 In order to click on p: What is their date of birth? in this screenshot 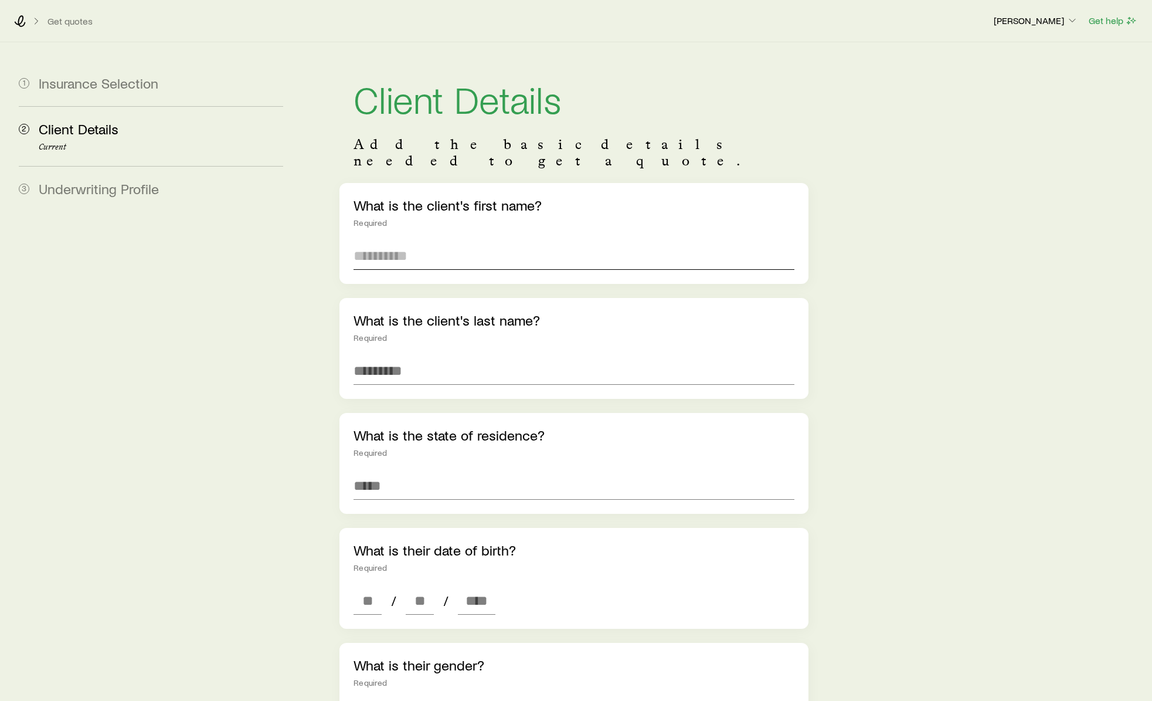, I will do `click(574, 550)`.